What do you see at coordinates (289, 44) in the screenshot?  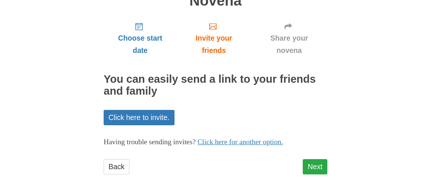 I see `span: Share your novena` at bounding box center [289, 44].